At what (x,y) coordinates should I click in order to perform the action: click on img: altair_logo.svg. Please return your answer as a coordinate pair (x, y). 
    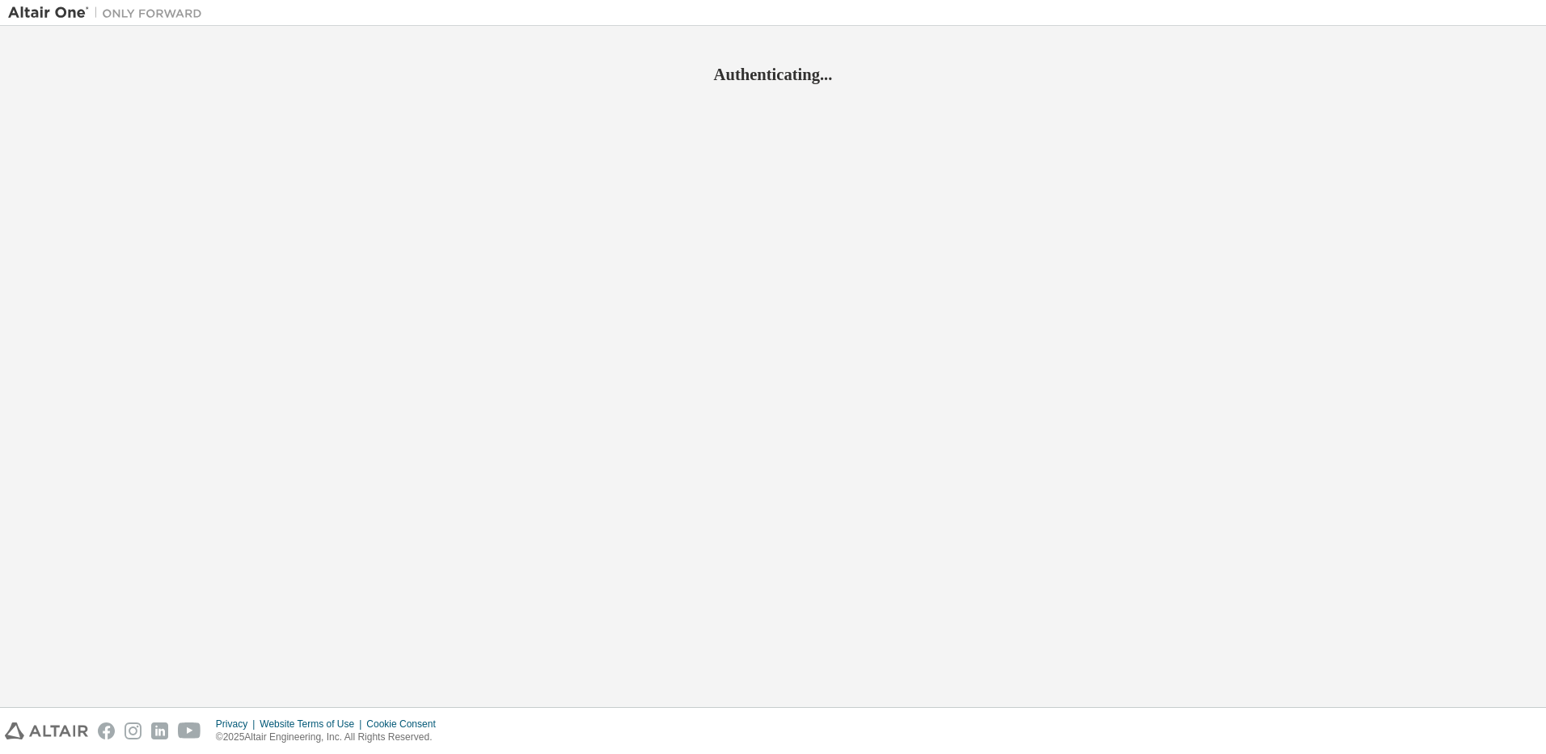
    Looking at the image, I should click on (46, 730).